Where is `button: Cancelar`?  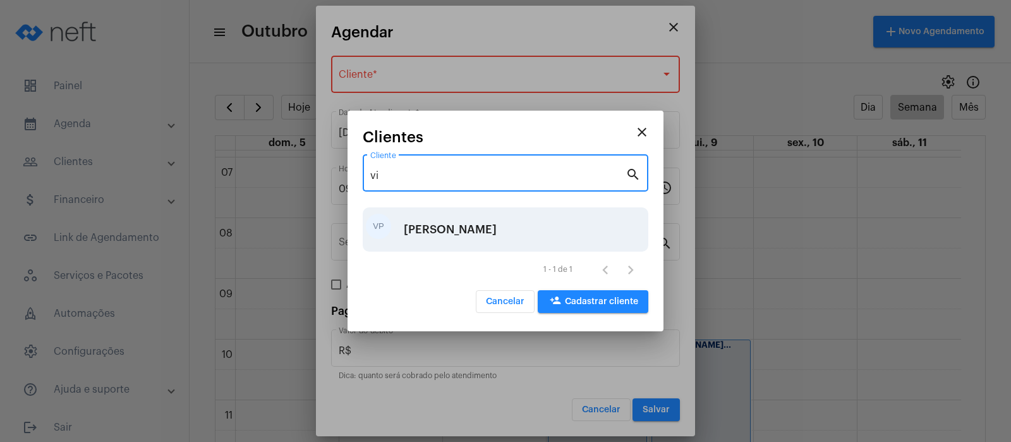 button: Cancelar is located at coordinates (505, 301).